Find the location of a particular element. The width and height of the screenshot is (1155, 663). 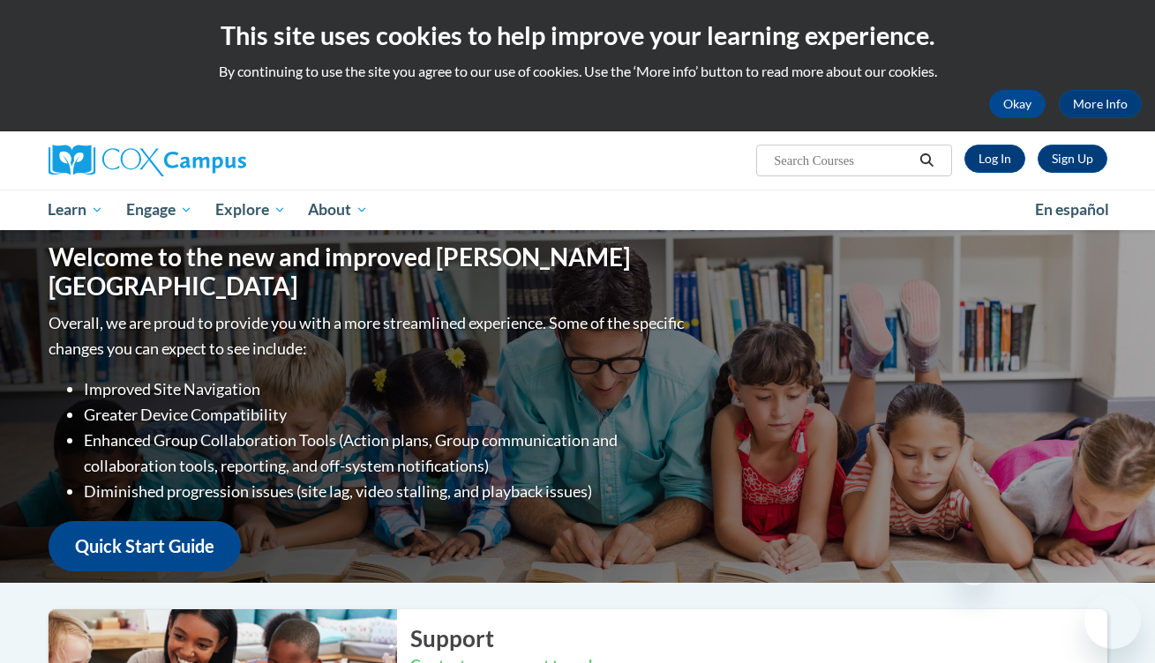

li: Greater Device Compatibility is located at coordinates (385, 415).